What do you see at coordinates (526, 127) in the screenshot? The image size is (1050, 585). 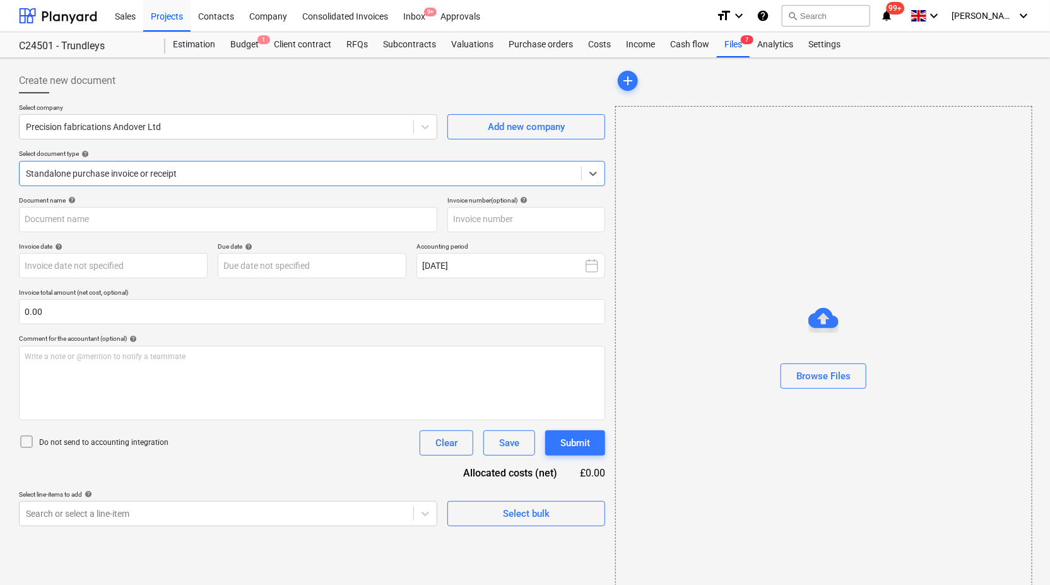 I see `button: Add new company` at bounding box center [526, 127].